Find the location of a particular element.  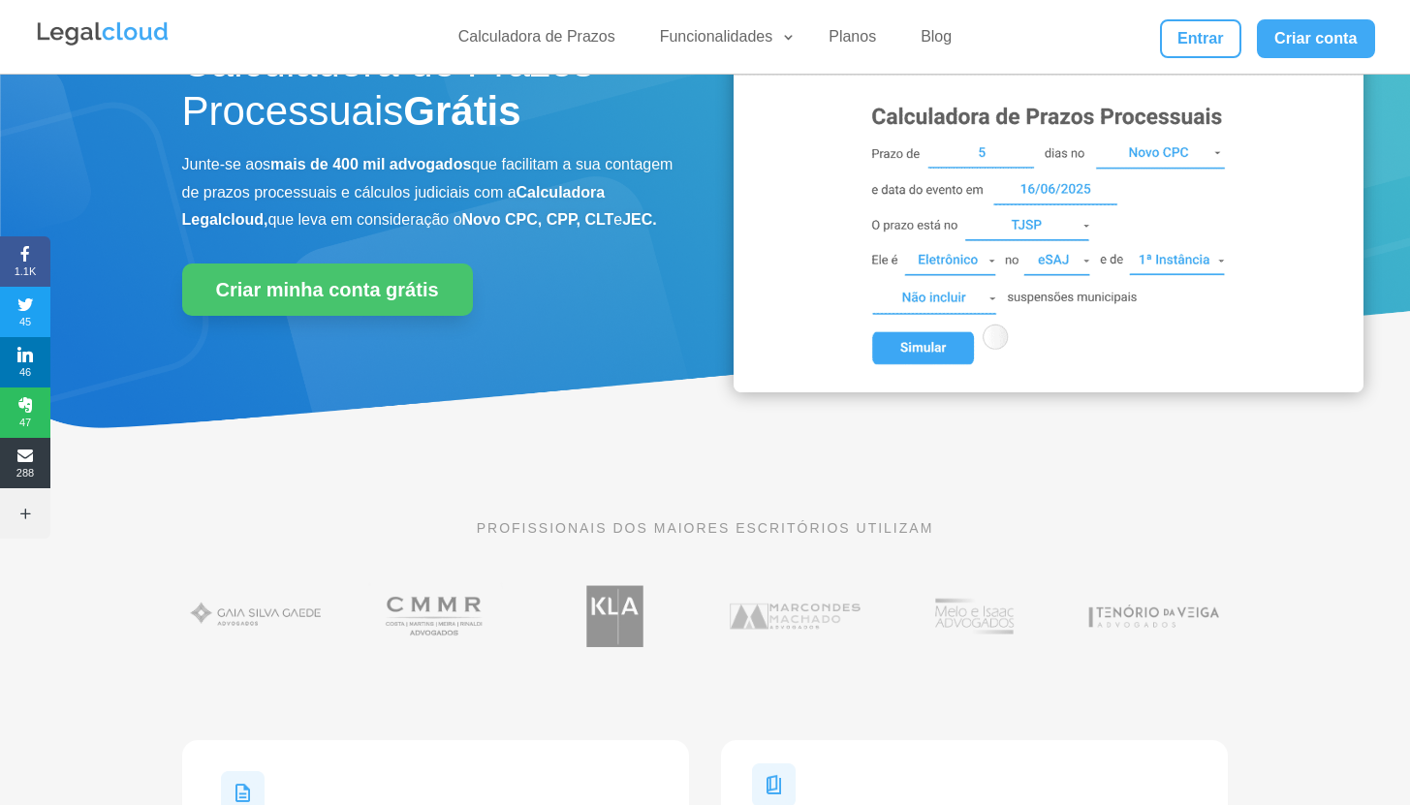

img: Koury Lopes Advogados is located at coordinates (614, 616).